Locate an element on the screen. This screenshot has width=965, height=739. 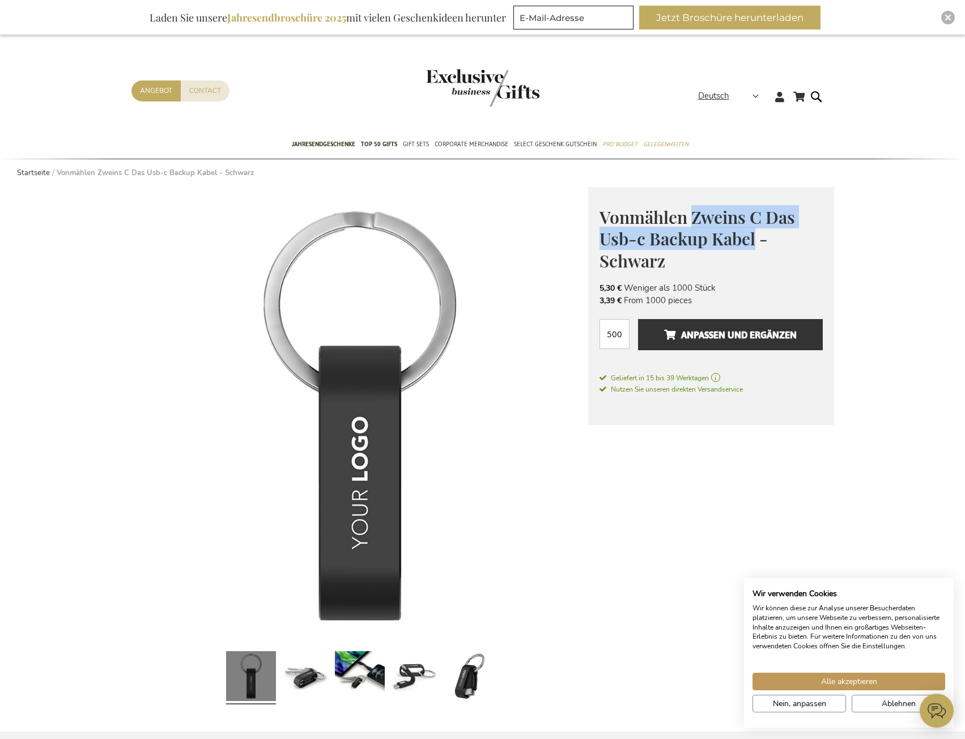
span: Corporate Merchandise is located at coordinates (471, 144).